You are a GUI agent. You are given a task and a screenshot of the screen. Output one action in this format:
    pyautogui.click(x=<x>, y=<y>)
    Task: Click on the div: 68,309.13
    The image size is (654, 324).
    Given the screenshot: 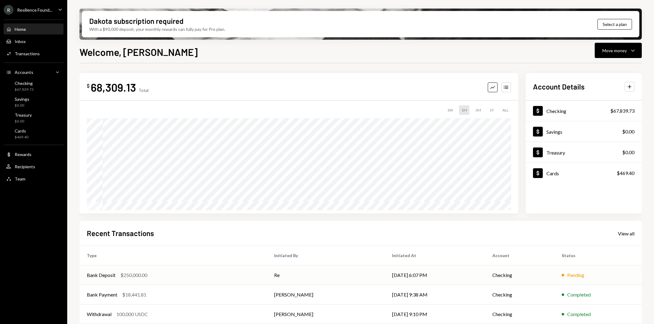 What is the action you would take?
    pyautogui.click(x=113, y=87)
    